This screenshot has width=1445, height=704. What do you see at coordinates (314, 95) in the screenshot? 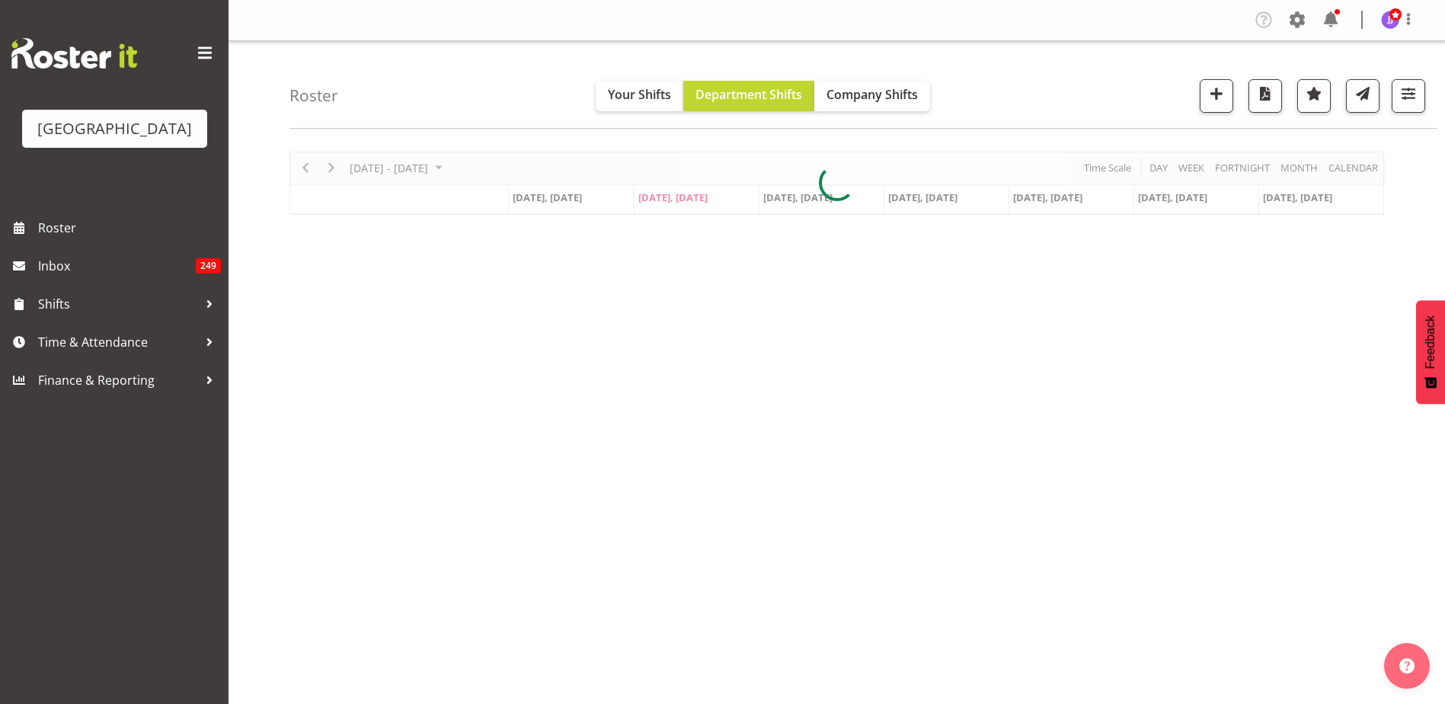
I see `h4: Roster` at bounding box center [314, 95].